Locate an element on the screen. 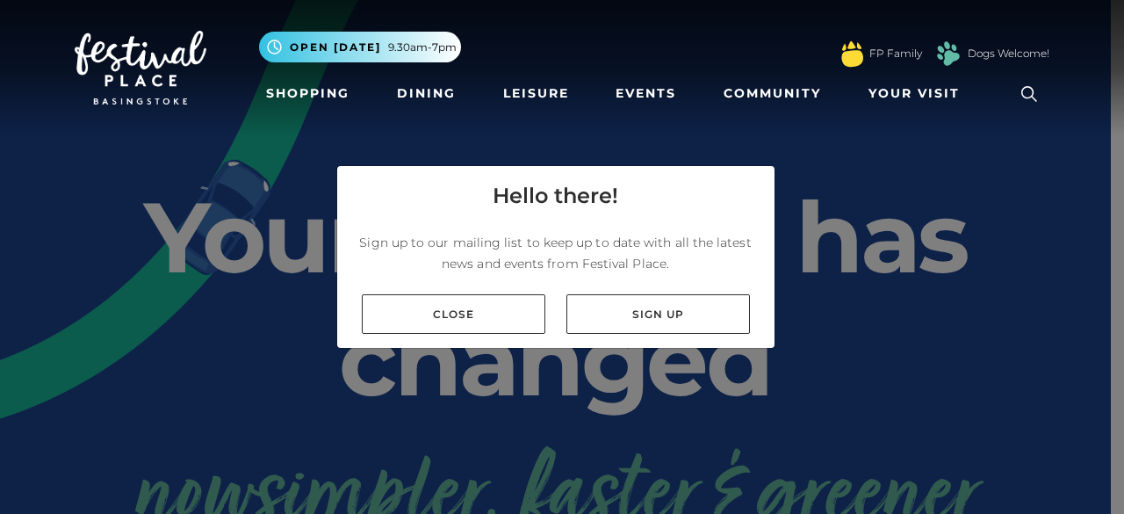 The width and height of the screenshot is (1124, 514). span: Your Visit is located at coordinates (914, 93).